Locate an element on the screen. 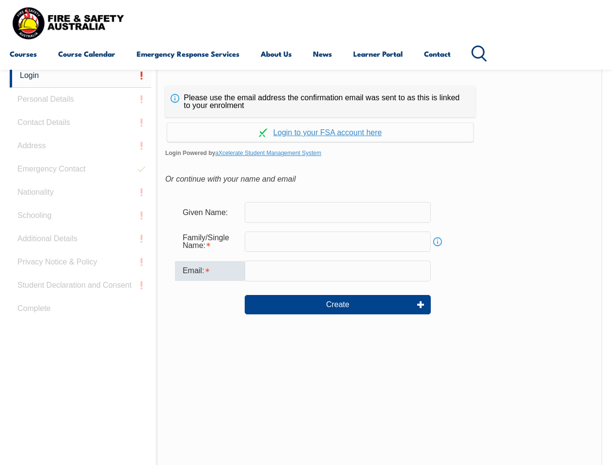 The image size is (612, 465). a: Learner Portal is located at coordinates (378, 54).